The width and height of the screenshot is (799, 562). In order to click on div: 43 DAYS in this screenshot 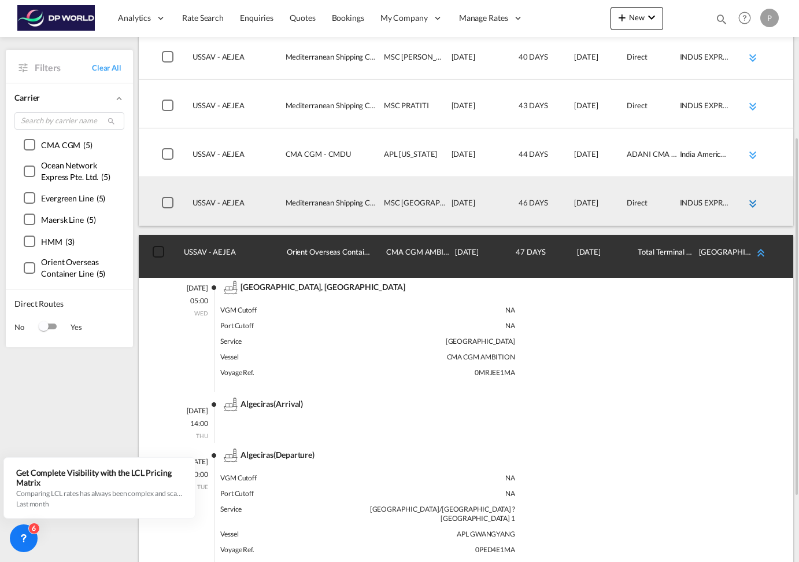, I will do `click(544, 110)`.